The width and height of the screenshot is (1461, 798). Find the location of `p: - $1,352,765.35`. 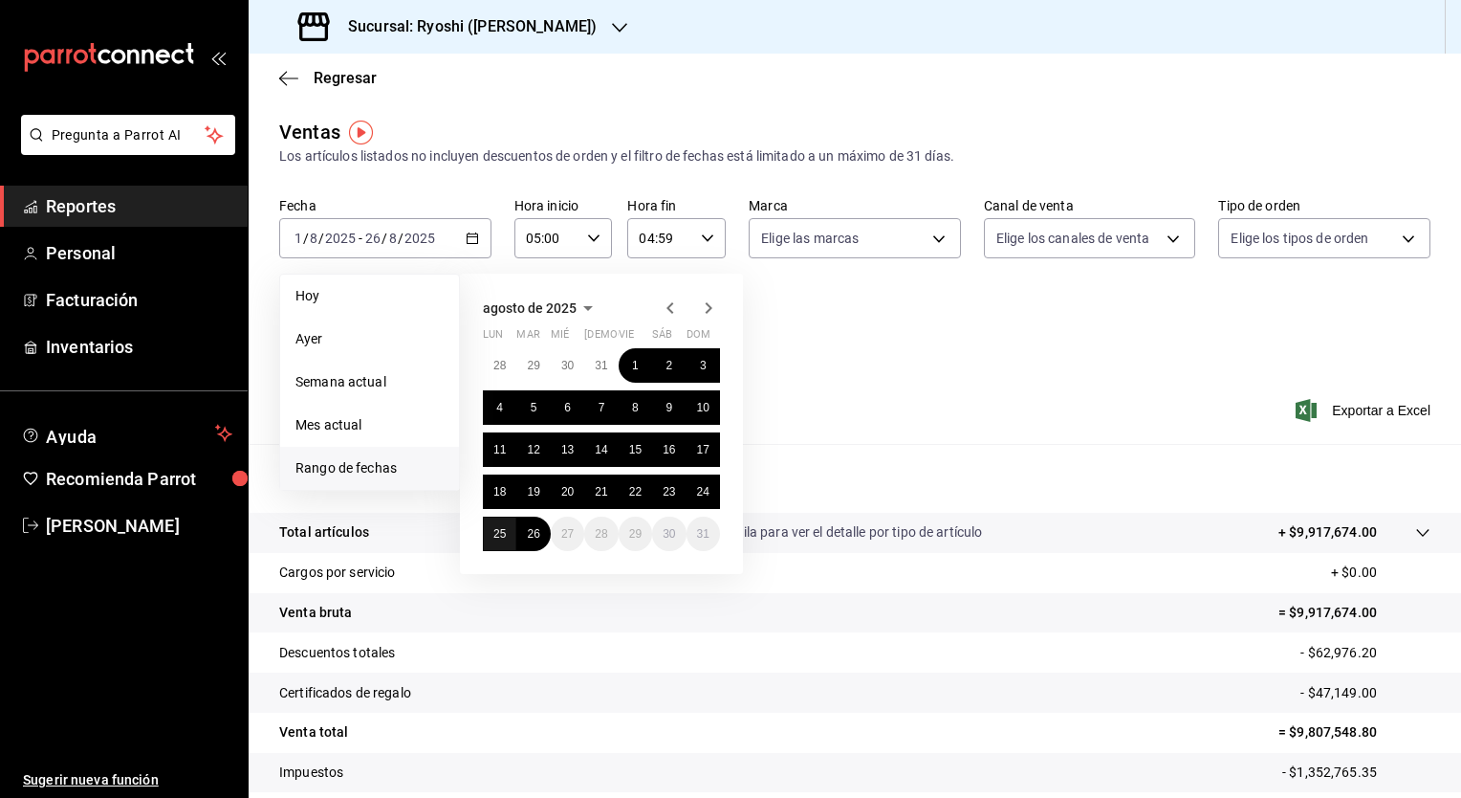

p: - $1,352,765.35 is located at coordinates (1356, 772).